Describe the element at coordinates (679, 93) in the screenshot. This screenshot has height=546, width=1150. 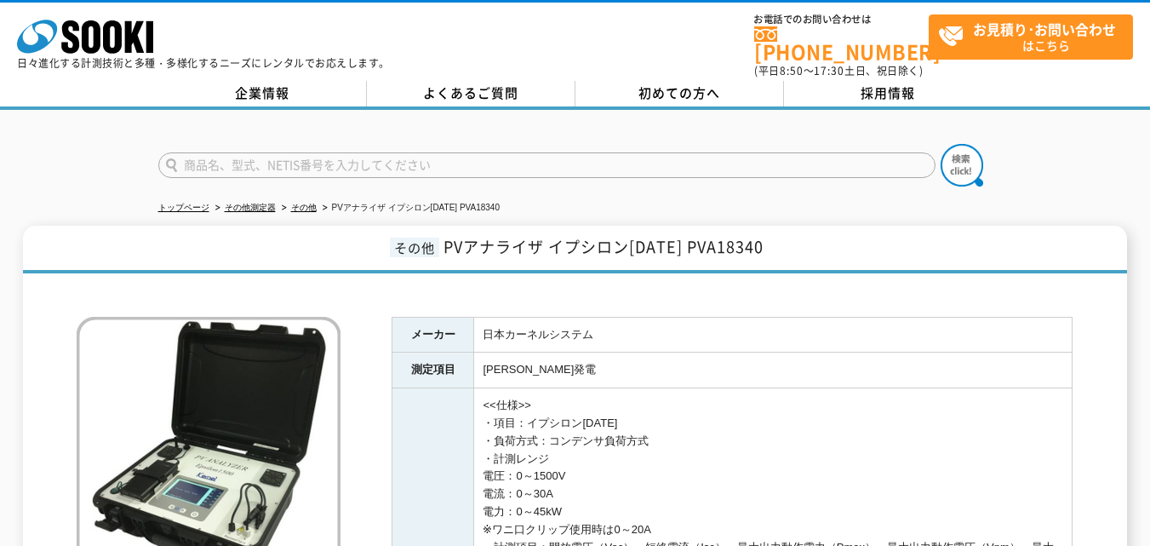
I see `span: 初めての方へ` at that location.